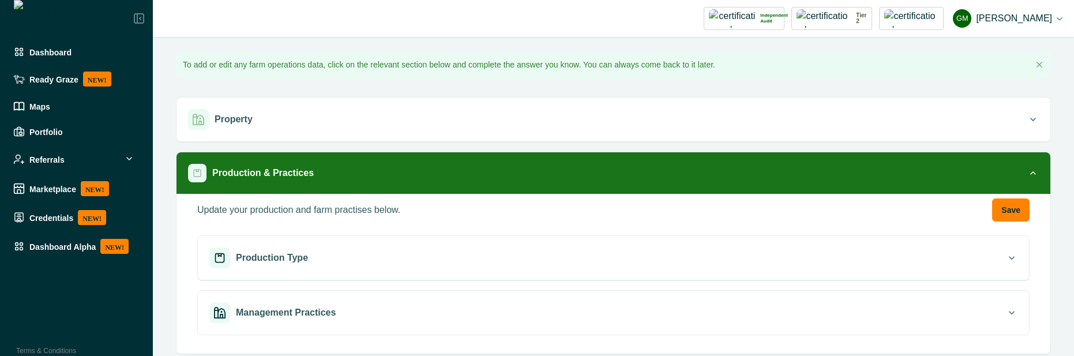 The height and width of the screenshot is (356, 1074). Describe the element at coordinates (613, 173) in the screenshot. I see `button: Production & Practices` at that location.